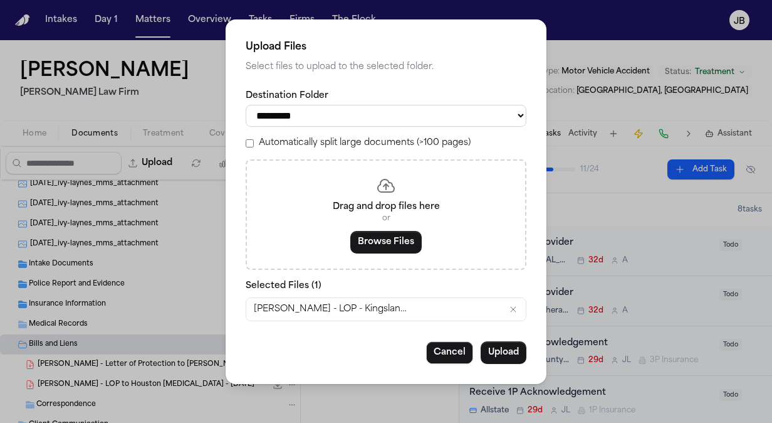  I want to click on p: or, so click(386, 218).